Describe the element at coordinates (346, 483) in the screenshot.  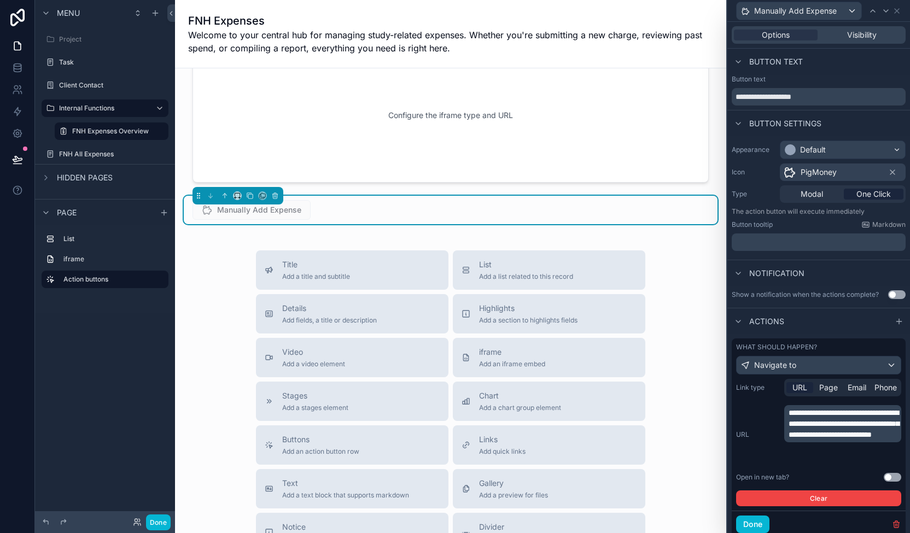
I see `span: Text` at that location.